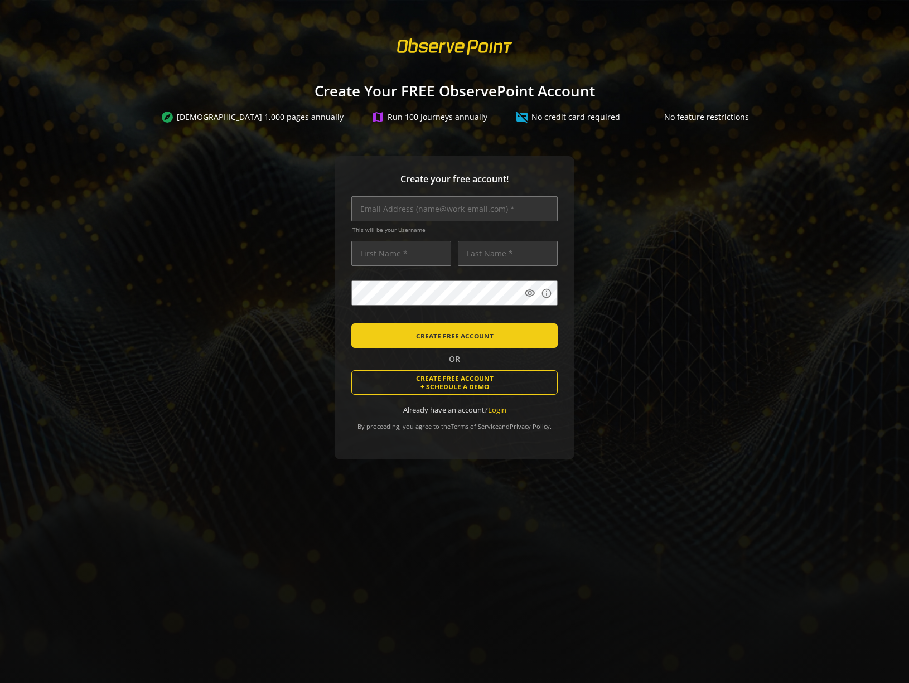  I want to click on input: Last Name *, so click(508, 253).